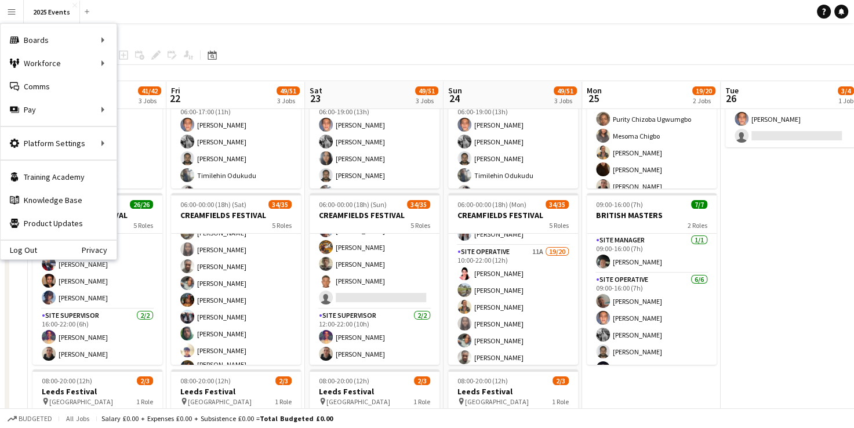 The width and height of the screenshot is (854, 428). What do you see at coordinates (651, 215) in the screenshot?
I see `h3: BRITISH MASTERS` at bounding box center [651, 215].